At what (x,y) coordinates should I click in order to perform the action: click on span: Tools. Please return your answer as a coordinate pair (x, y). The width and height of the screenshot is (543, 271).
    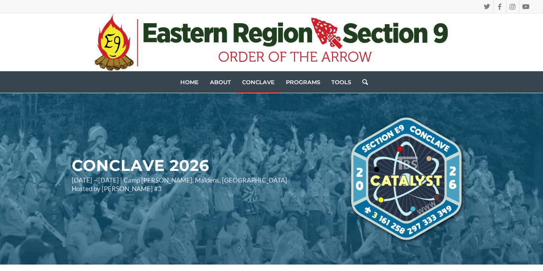
    Looking at the image, I should click on (341, 82).